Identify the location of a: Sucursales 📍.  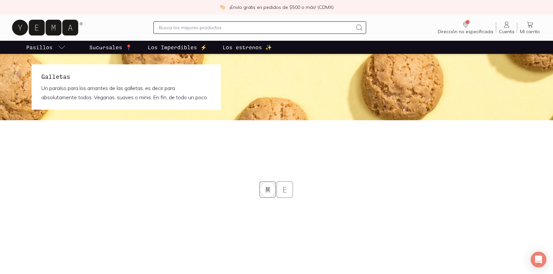
(111, 47).